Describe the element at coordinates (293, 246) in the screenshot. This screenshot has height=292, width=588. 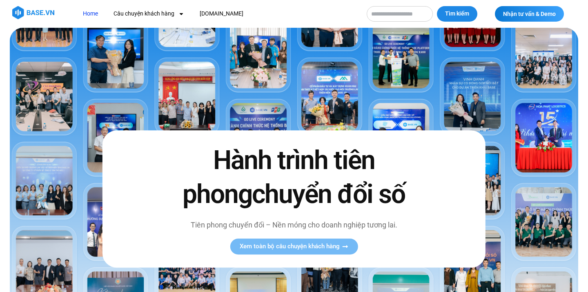
I see `a: Xem toàn bộ câu chuyện khách hàng` at that location.